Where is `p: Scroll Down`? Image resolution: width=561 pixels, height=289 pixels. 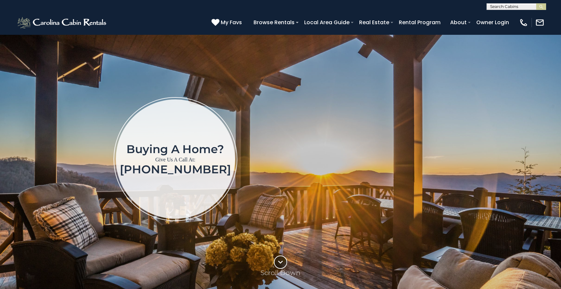 p: Scroll Down is located at coordinates (280, 272).